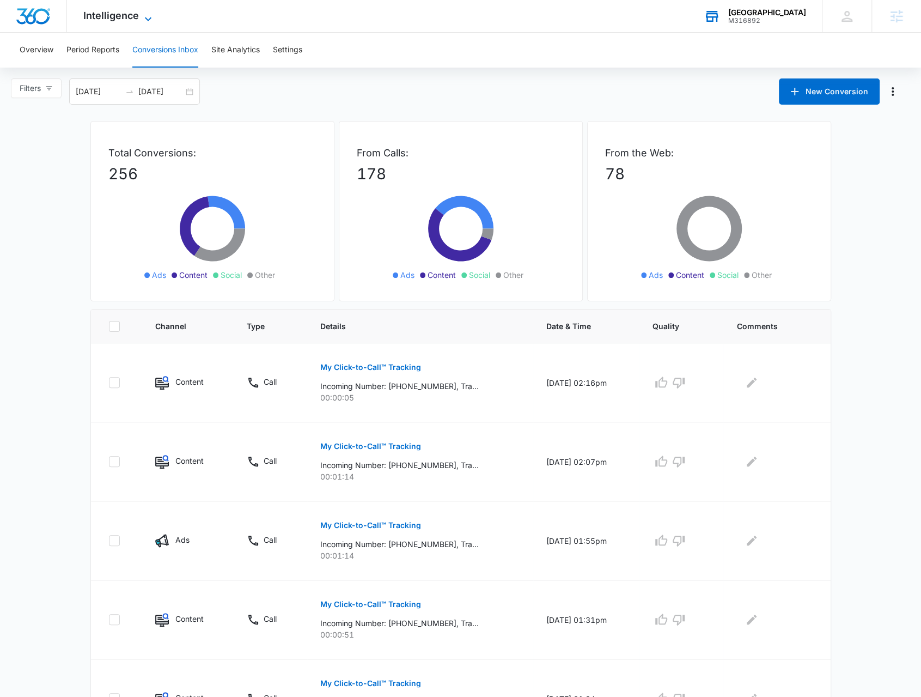 The width and height of the screenshot is (921, 697). Describe the element at coordinates (767, 13) in the screenshot. I see `div: account name` at that location.